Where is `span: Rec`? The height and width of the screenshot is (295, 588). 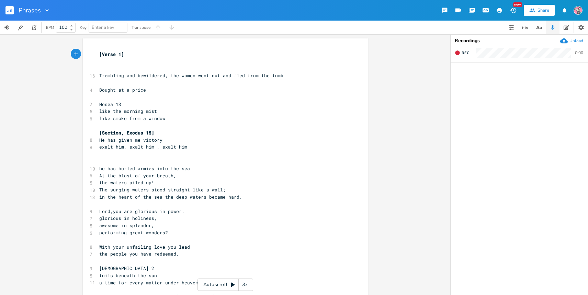
span: Rec is located at coordinates (465, 53).